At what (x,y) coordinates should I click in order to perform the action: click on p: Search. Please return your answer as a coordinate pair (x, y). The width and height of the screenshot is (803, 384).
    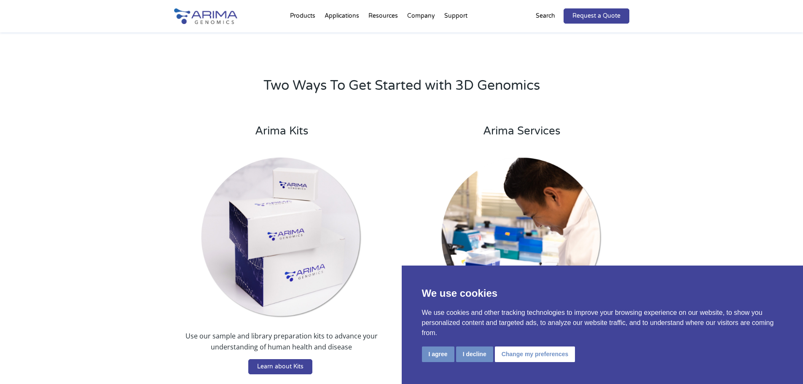
    Looking at the image, I should click on (545, 16).